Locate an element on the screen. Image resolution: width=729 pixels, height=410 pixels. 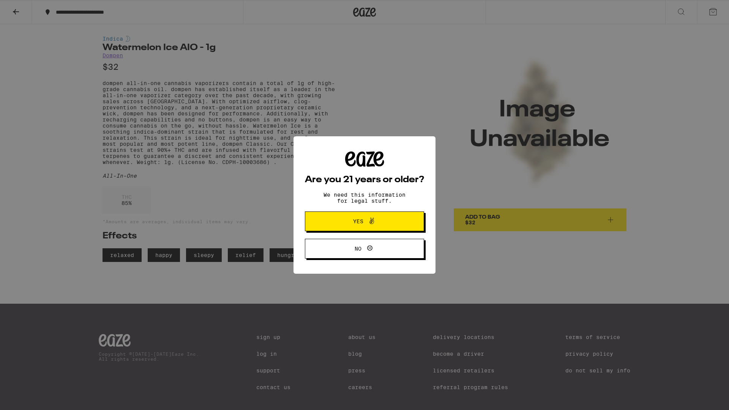
button: Yes is located at coordinates (364, 221).